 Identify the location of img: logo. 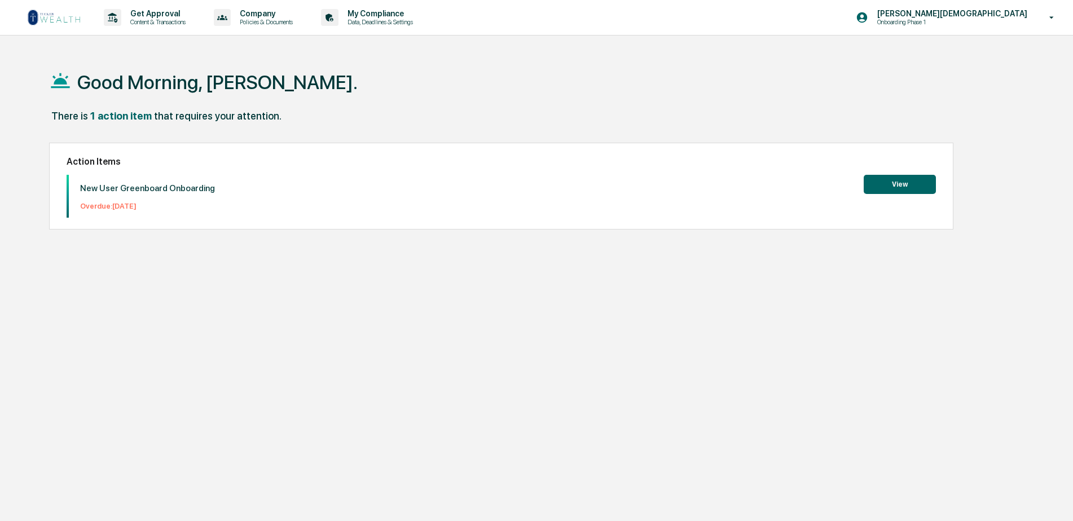
(54, 17).